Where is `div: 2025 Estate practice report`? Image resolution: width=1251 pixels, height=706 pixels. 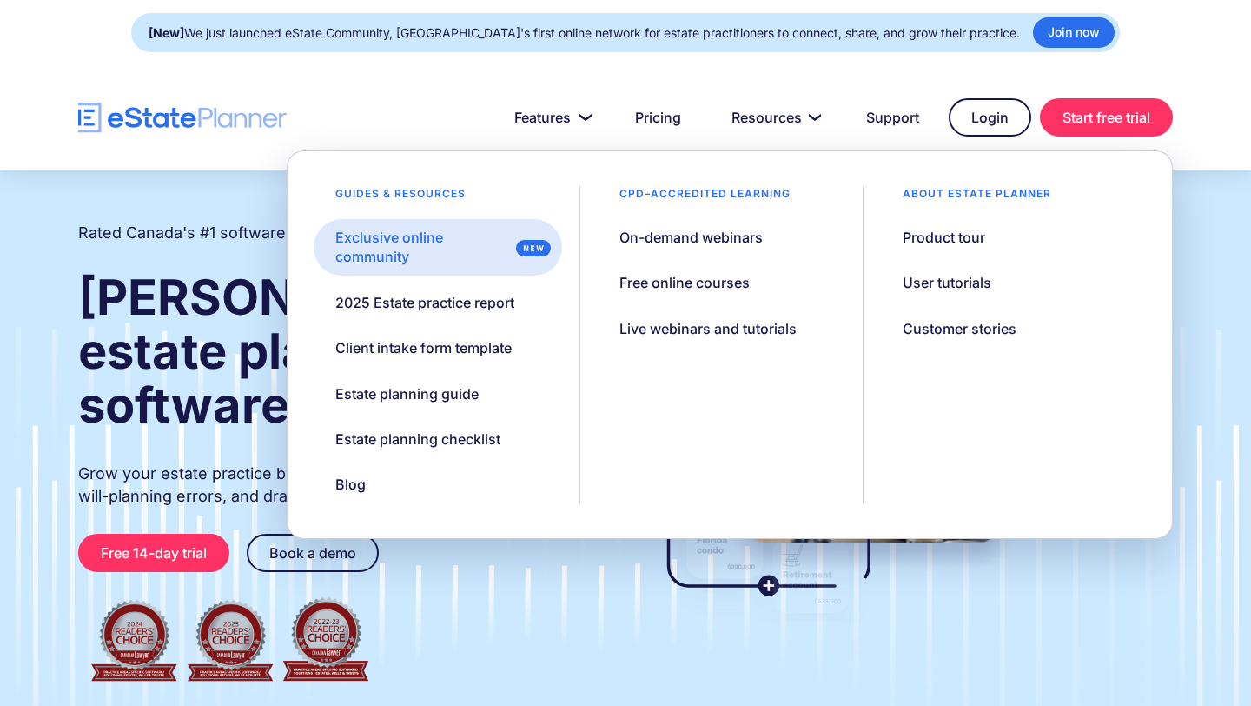 div: 2025 Estate practice report is located at coordinates (425, 302).